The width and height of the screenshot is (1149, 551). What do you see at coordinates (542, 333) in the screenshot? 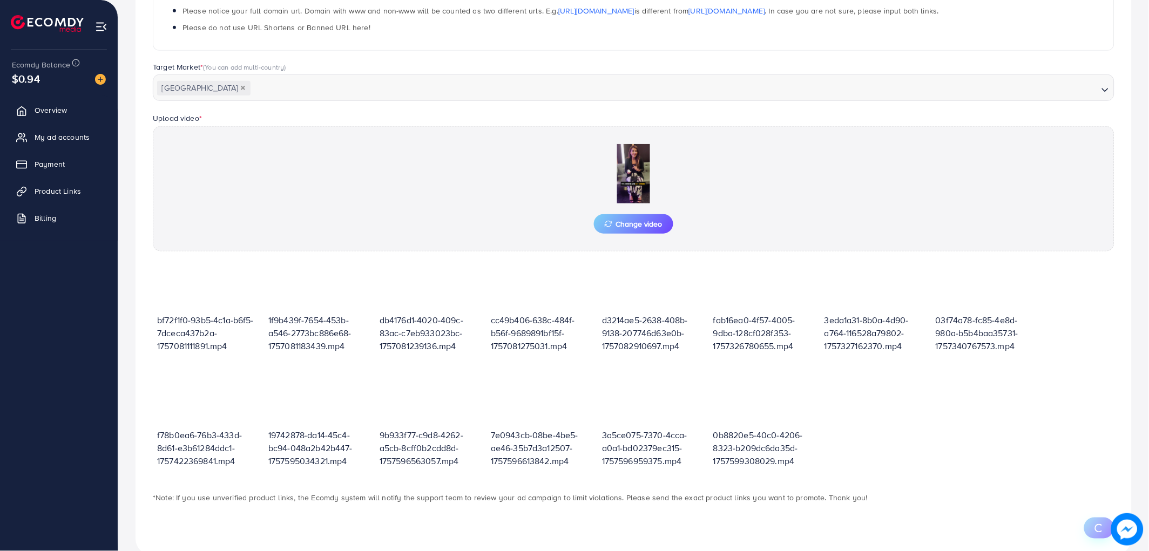
I see `p: cc49b406-638c-484f-b56f-9689891bf15f-1757081275031.mp4` at bounding box center [542, 333].